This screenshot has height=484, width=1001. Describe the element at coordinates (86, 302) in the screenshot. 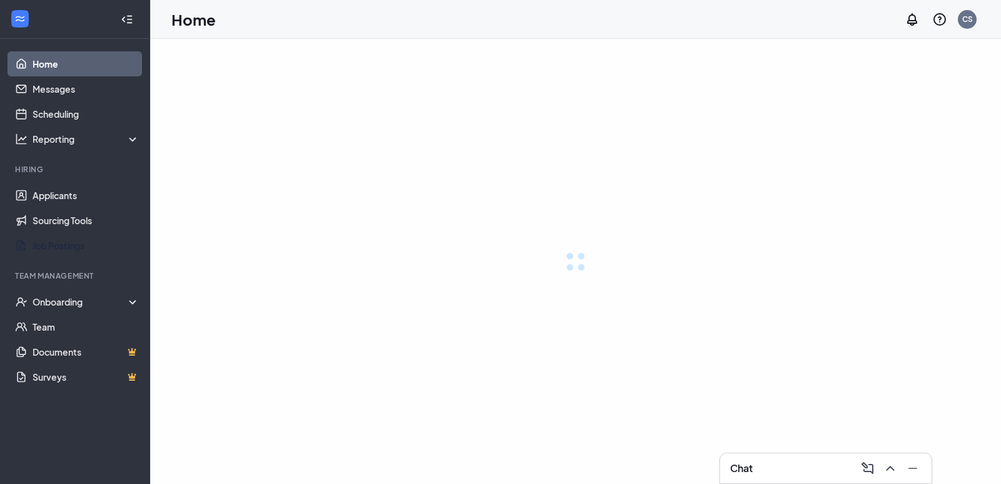

I see `div: Onboarding` at that location.